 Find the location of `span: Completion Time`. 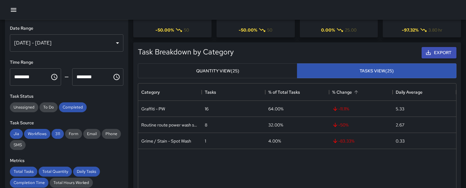

span: Completion Time is located at coordinates (29, 182).